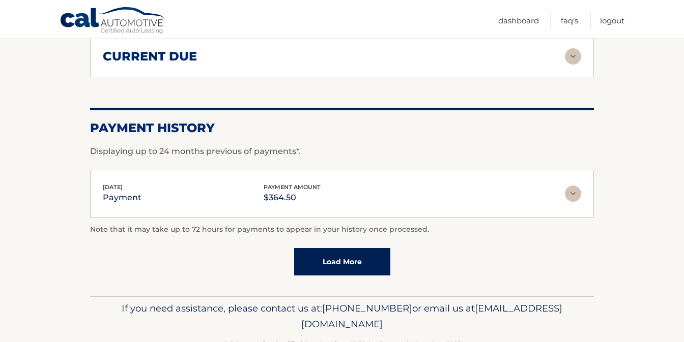 Image resolution: width=684 pixels, height=342 pixels. I want to click on span: payment amount, so click(292, 187).